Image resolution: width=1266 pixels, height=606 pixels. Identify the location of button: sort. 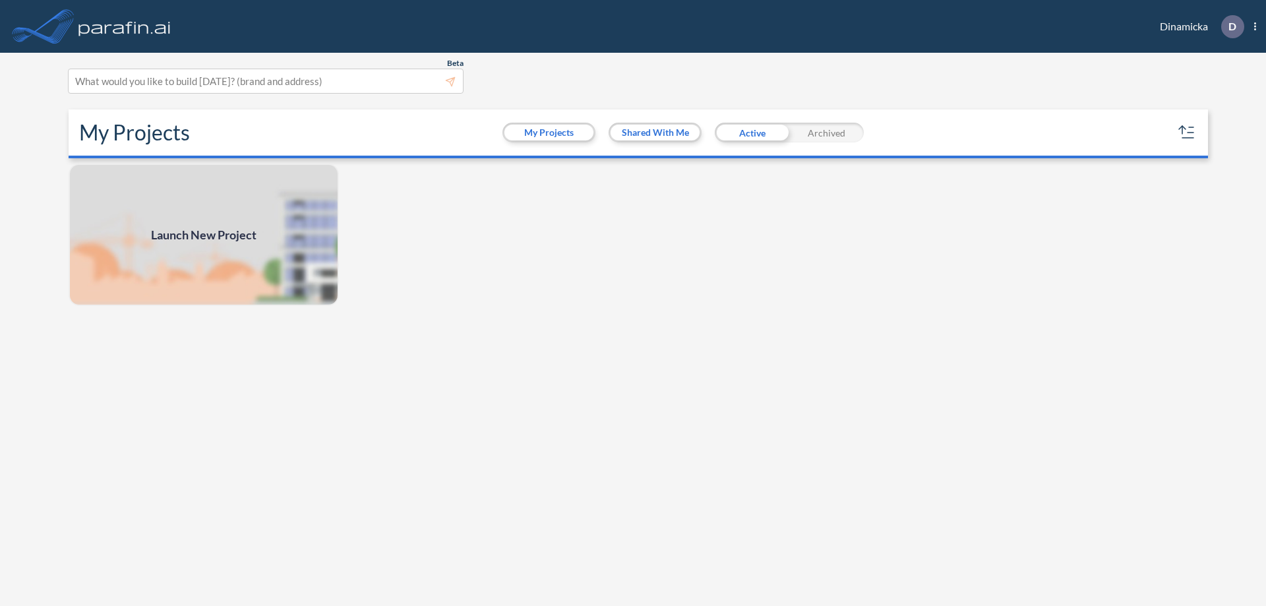
(1187, 133).